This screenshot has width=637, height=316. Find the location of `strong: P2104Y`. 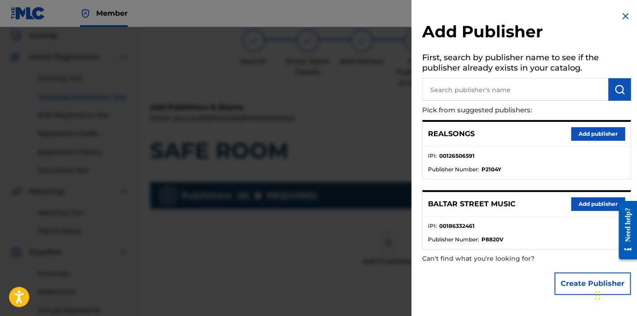

strong: P2104Y is located at coordinates (492, 170).